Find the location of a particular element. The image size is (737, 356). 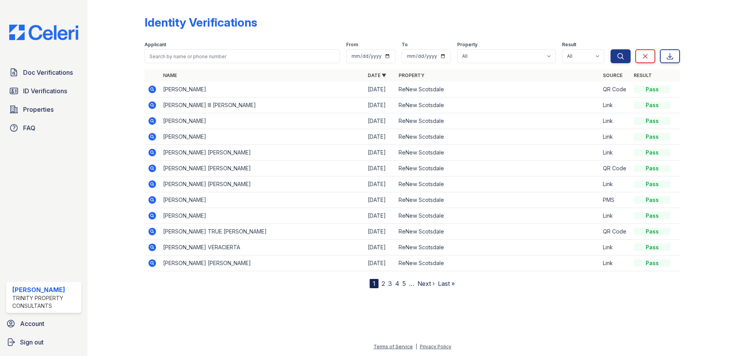

a: Doc Verifications is located at coordinates (44, 72).